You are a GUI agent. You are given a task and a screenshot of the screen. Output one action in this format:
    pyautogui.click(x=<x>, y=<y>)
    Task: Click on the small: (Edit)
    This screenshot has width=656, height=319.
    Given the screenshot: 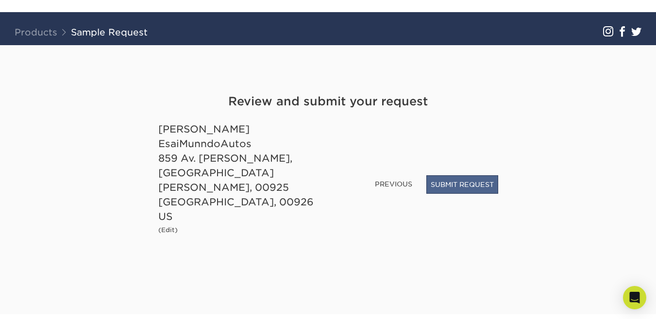 What is the action you would take?
    pyautogui.click(x=168, y=230)
    